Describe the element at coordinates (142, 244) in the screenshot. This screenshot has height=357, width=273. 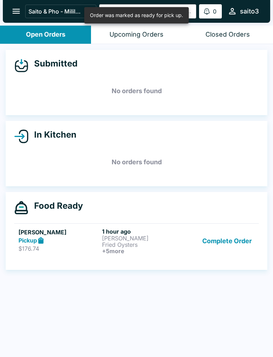
I see `p: Fried Oysters` at that location.